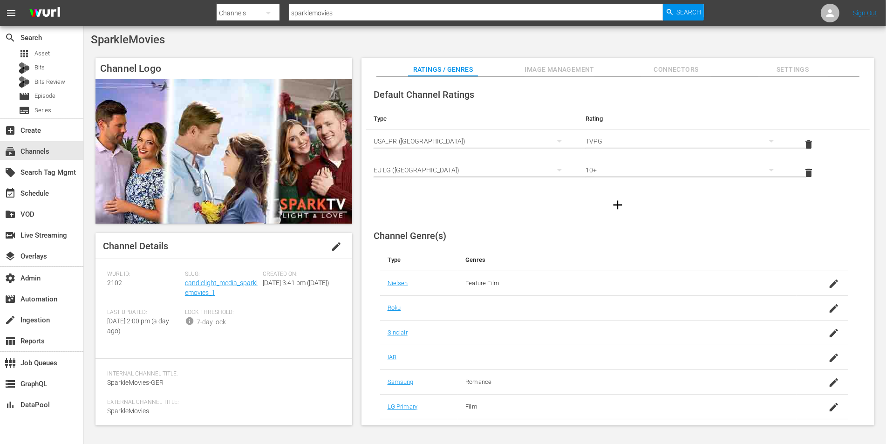 The height and width of the screenshot is (444, 886). What do you see at coordinates (10, 214) in the screenshot?
I see `span: VOD` at bounding box center [10, 214].